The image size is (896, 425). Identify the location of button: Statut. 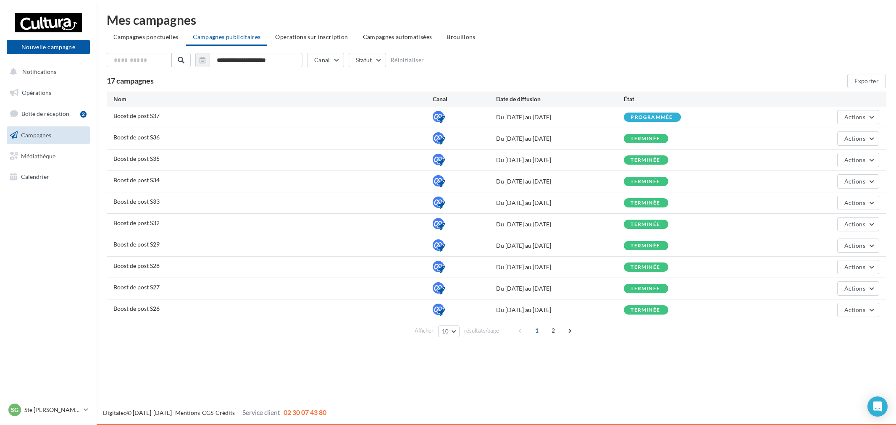
(367, 60).